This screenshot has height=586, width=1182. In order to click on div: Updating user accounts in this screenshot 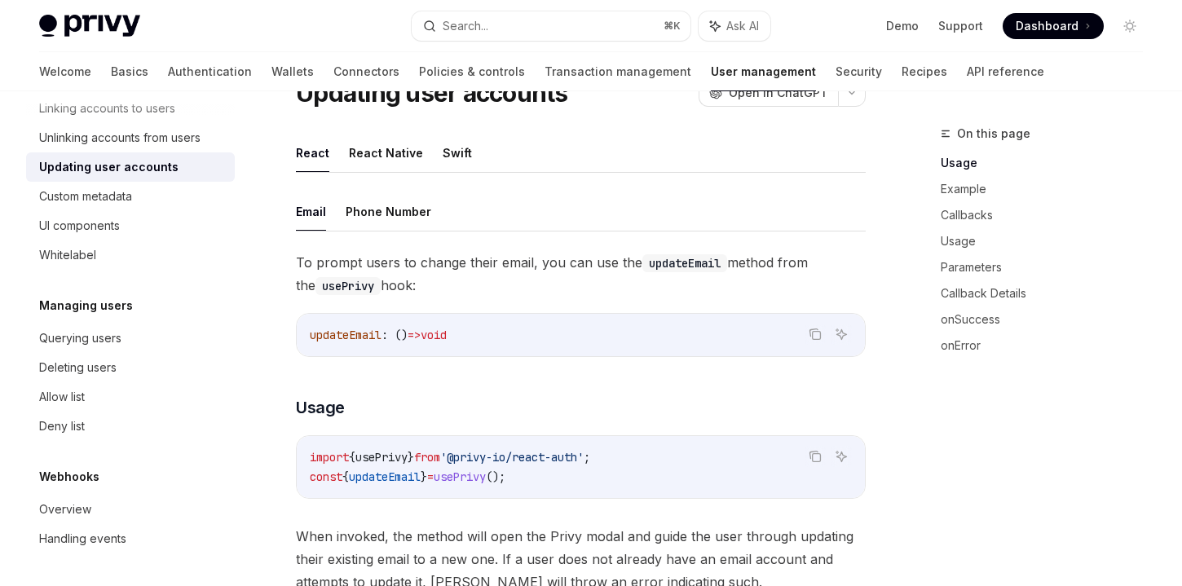, I will do `click(108, 167)`.